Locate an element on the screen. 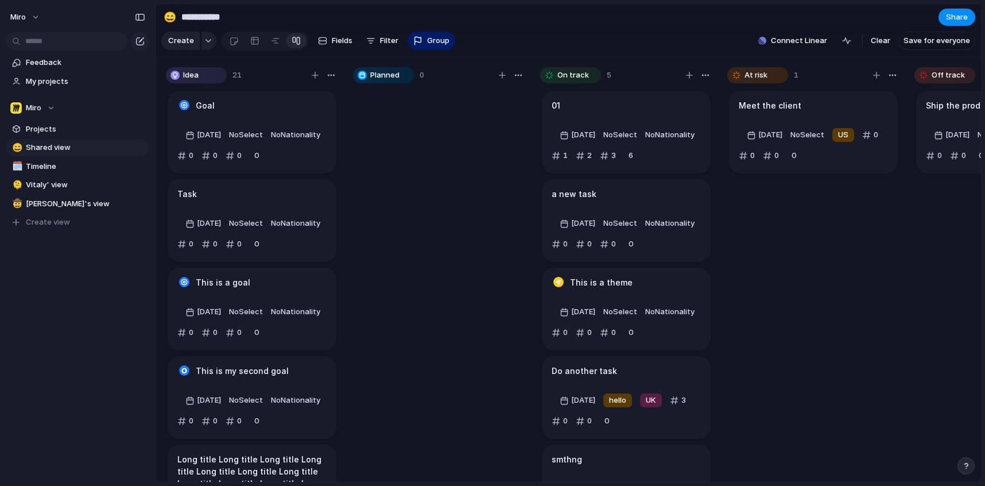  span: Create is located at coordinates (181, 41).